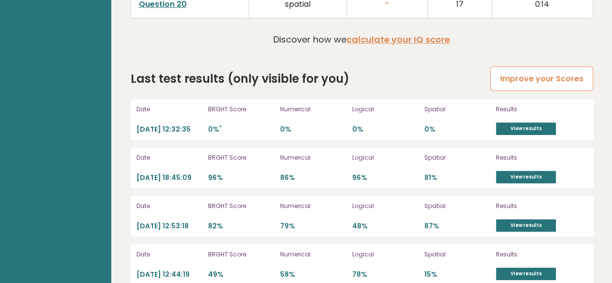 The height and width of the screenshot is (283, 612). Describe the element at coordinates (457, 177) in the screenshot. I see `p: 81%` at that location.